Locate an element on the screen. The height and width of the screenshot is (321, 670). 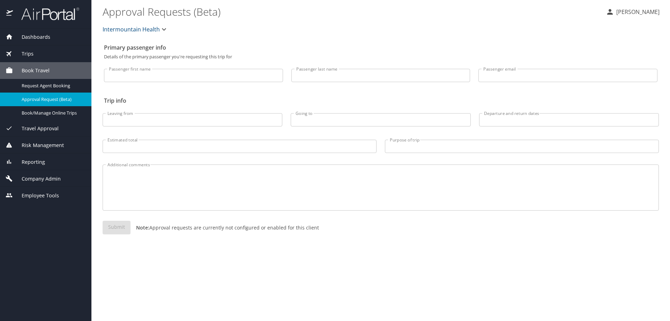
span: Employee Tools is located at coordinates (36, 195).